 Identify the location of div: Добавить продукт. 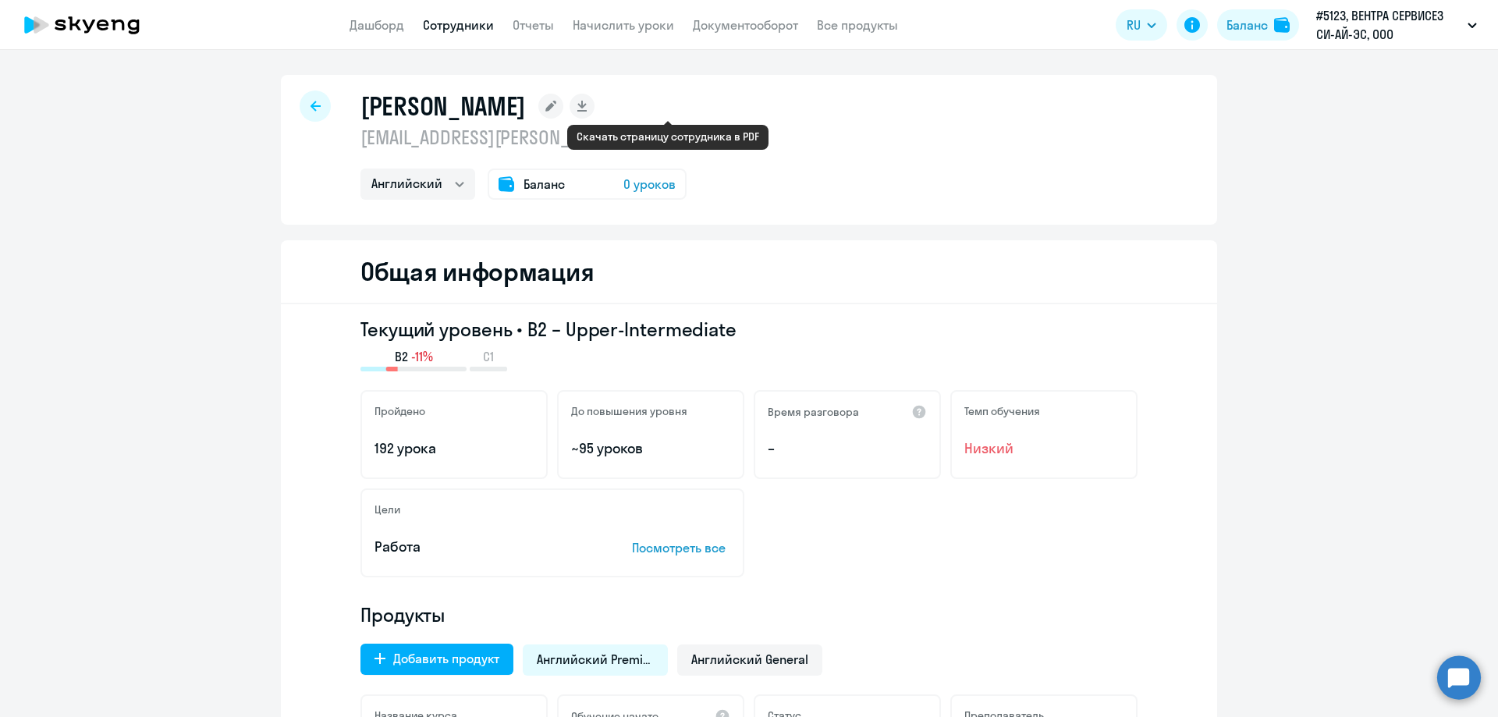
(446, 659).